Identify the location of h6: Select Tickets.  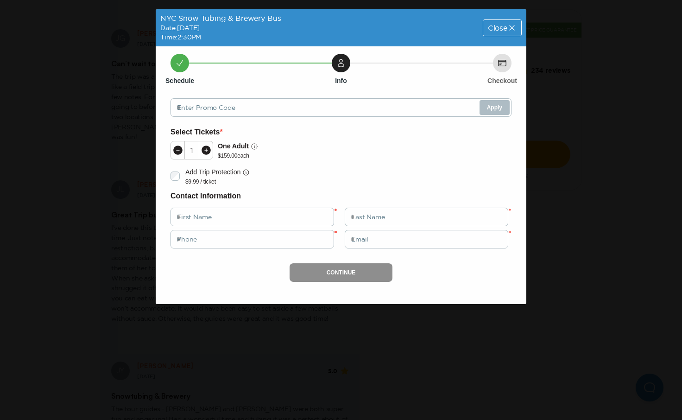
(341, 132).